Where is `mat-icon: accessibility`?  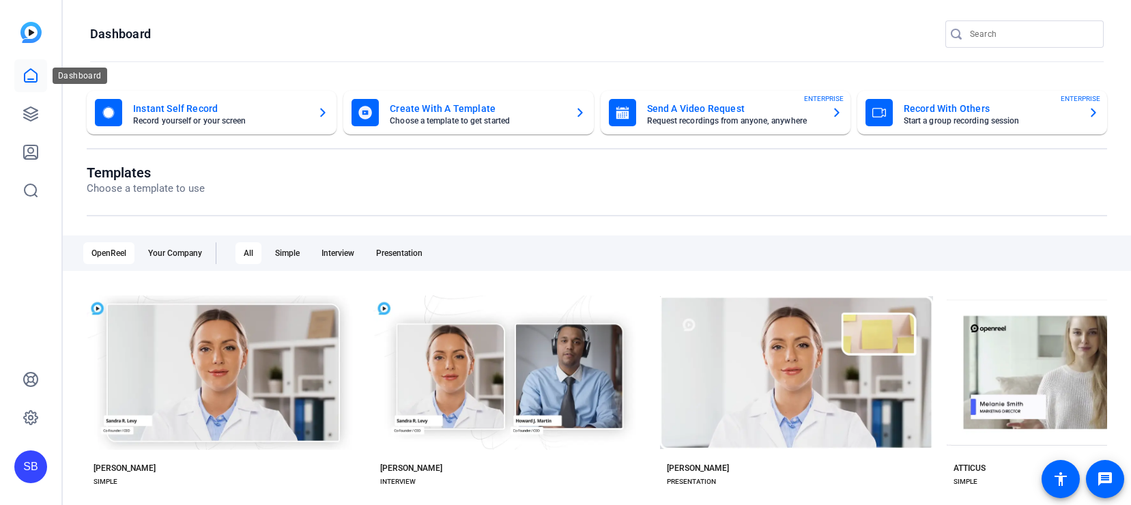
mat-icon: accessibility is located at coordinates (1061, 479).